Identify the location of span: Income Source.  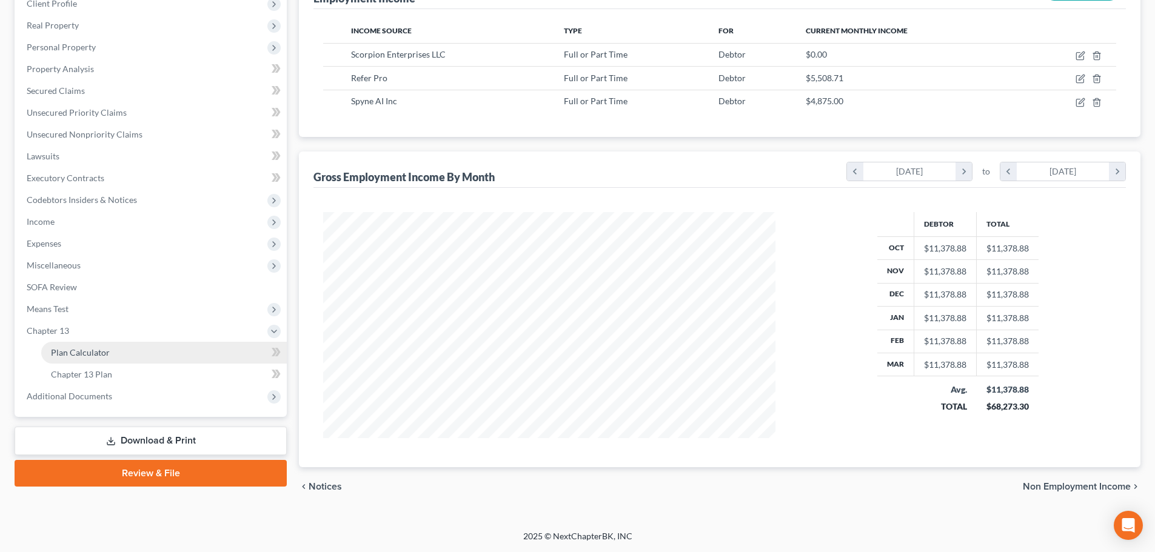
(381, 30).